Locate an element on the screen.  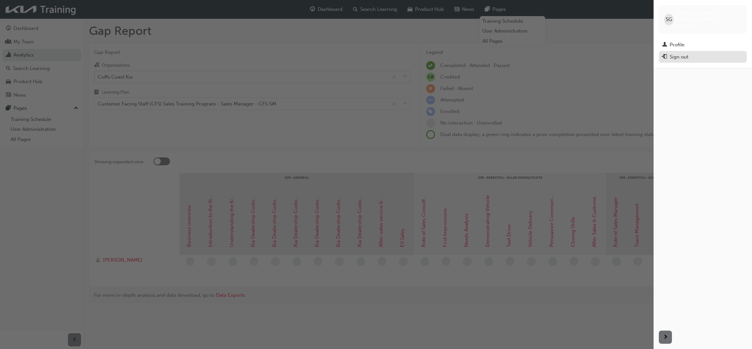
a: Profile is located at coordinates (703, 45).